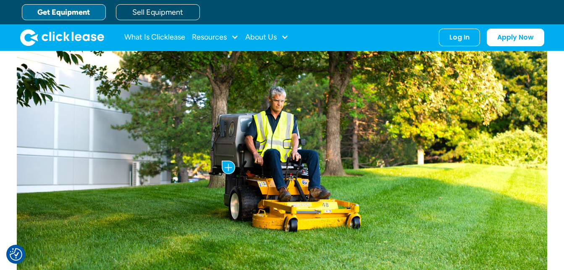 This screenshot has height=270, width=564. I want to click on a: What Is Clicklease, so click(155, 37).